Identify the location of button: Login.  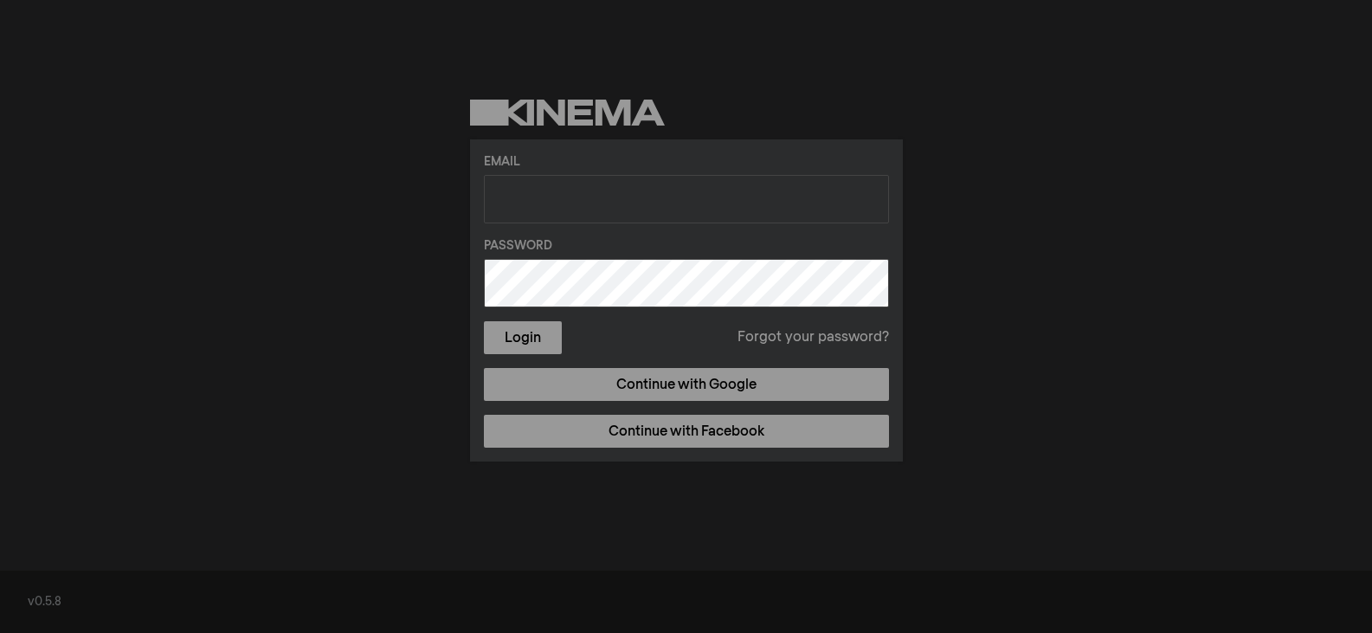
(523, 338).